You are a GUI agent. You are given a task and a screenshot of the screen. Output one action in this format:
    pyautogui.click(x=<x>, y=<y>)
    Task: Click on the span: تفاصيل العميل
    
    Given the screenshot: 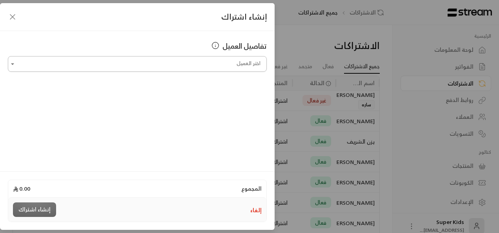 What is the action you would take?
    pyautogui.click(x=245, y=46)
    